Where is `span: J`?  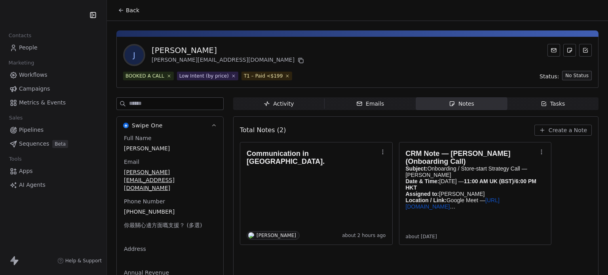
span: J is located at coordinates (134, 55).